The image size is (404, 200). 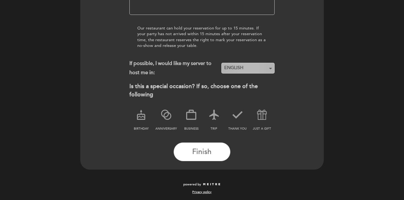 What do you see at coordinates (214, 129) in the screenshot?
I see `span: trip` at bounding box center [214, 129].